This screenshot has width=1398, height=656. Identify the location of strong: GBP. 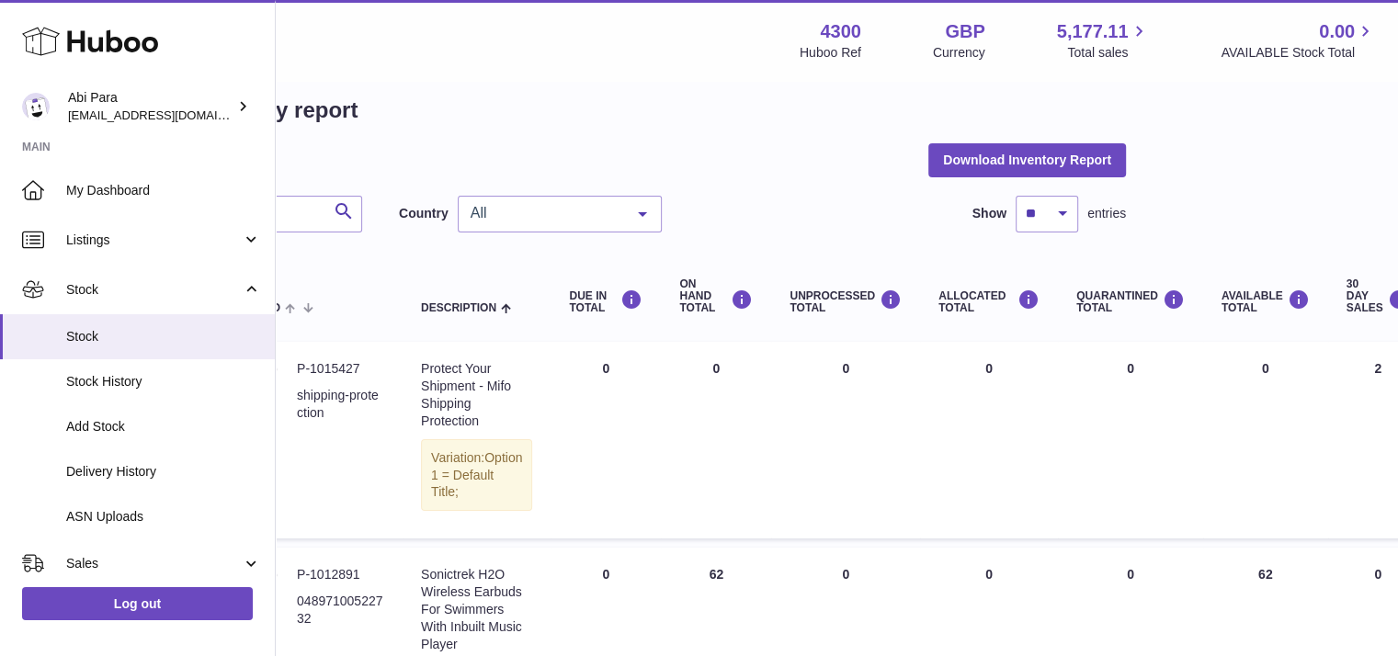
(964, 31).